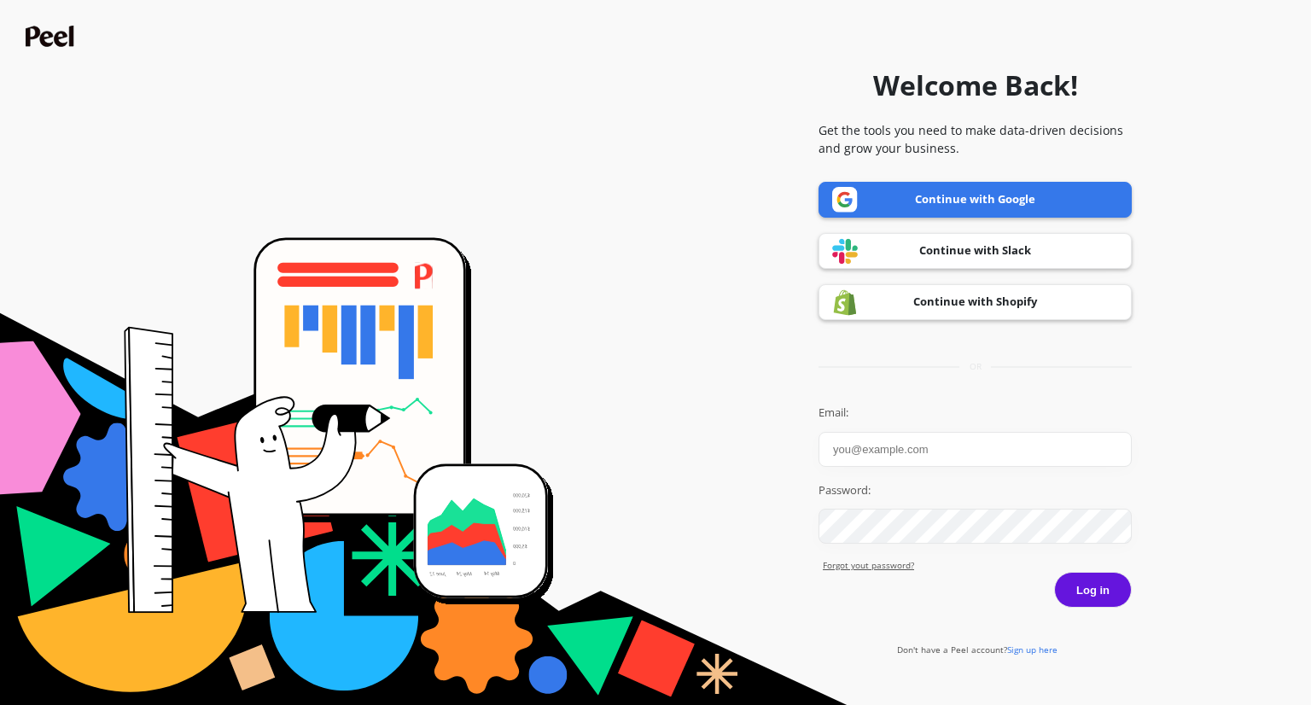 The image size is (1311, 705). What do you see at coordinates (975, 366) in the screenshot?
I see `div: or` at bounding box center [975, 366].